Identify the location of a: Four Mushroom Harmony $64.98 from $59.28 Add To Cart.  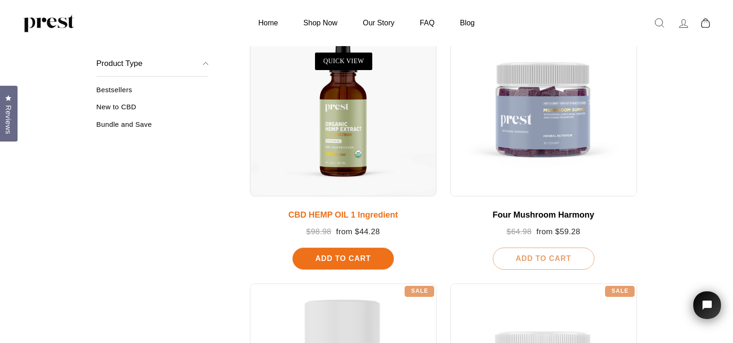
(543, 140).